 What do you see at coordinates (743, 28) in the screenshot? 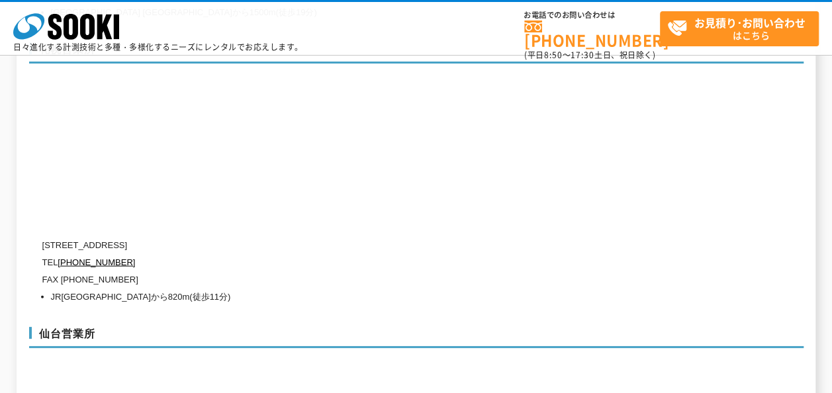
I see `span: はこちら` at bounding box center [743, 28].